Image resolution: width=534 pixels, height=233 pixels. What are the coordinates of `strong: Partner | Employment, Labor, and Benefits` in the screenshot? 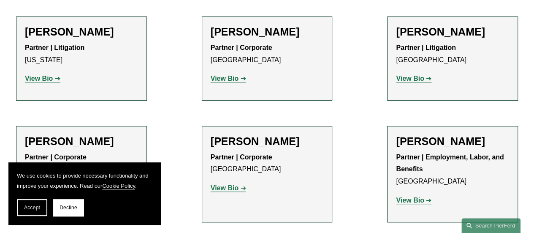 It's located at (451, 163).